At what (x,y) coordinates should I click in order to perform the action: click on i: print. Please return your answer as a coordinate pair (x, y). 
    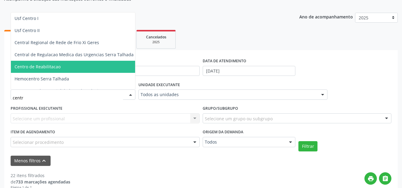
    Looking at the image, I should click on (371, 179).